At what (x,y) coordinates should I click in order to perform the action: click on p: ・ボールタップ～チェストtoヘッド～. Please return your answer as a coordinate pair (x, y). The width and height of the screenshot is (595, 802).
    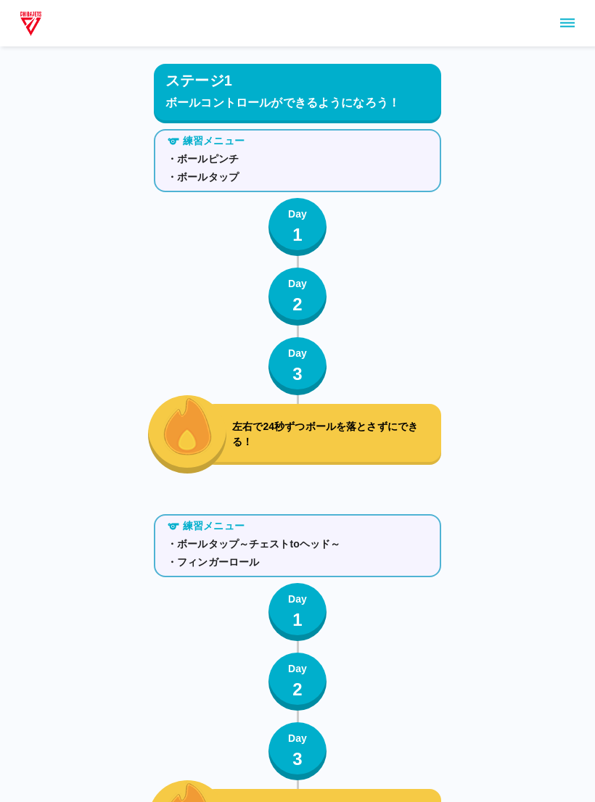
    Looking at the image, I should click on (297, 544).